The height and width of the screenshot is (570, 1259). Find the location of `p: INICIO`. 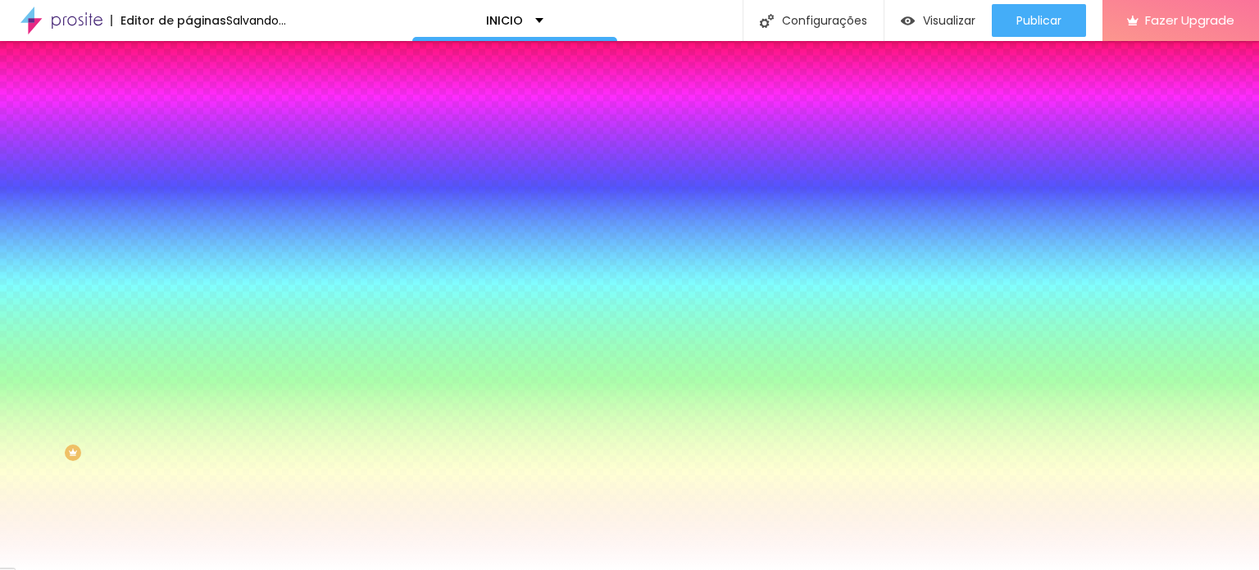

p: INICIO is located at coordinates (504, 20).